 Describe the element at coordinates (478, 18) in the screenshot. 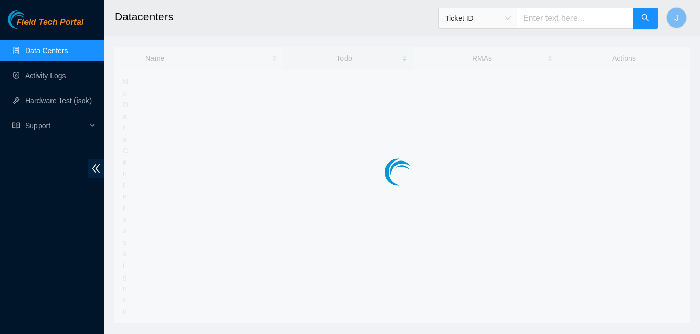

I see `span: Ticket ID` at that location.